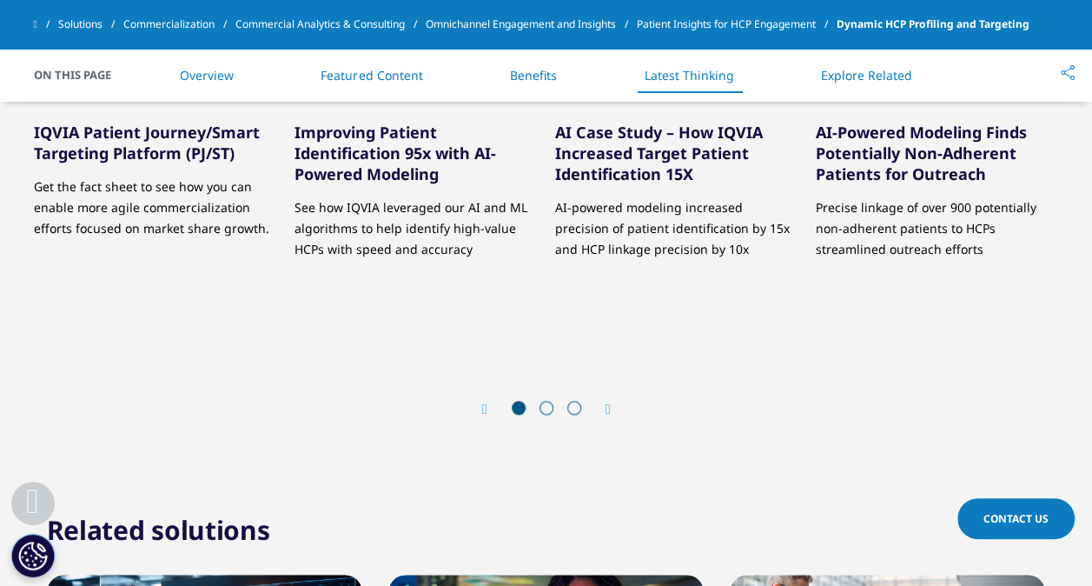 The image size is (1092, 586). What do you see at coordinates (531, 24) in the screenshot?
I see `a: Omnichannel Engagement and Insights` at bounding box center [531, 24].